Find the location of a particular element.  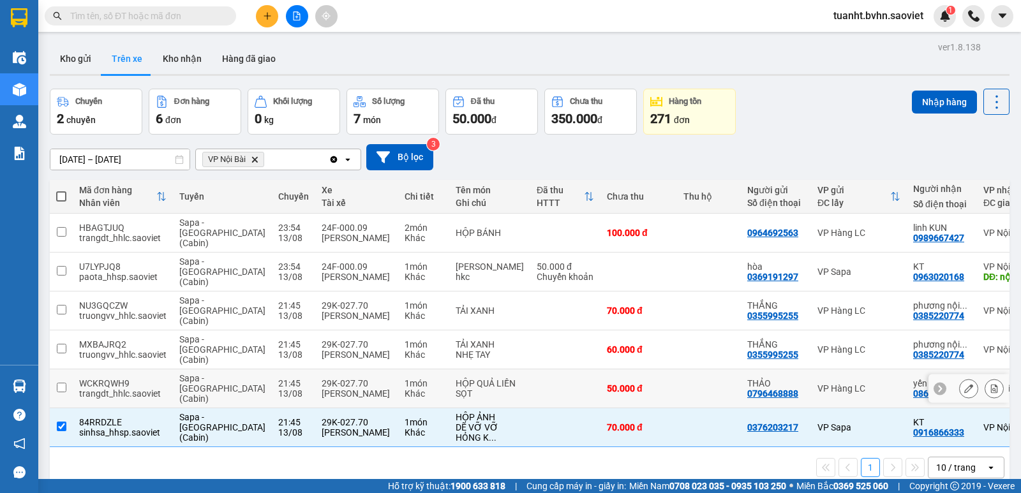

div: NHẸ TAY is located at coordinates (490, 355).